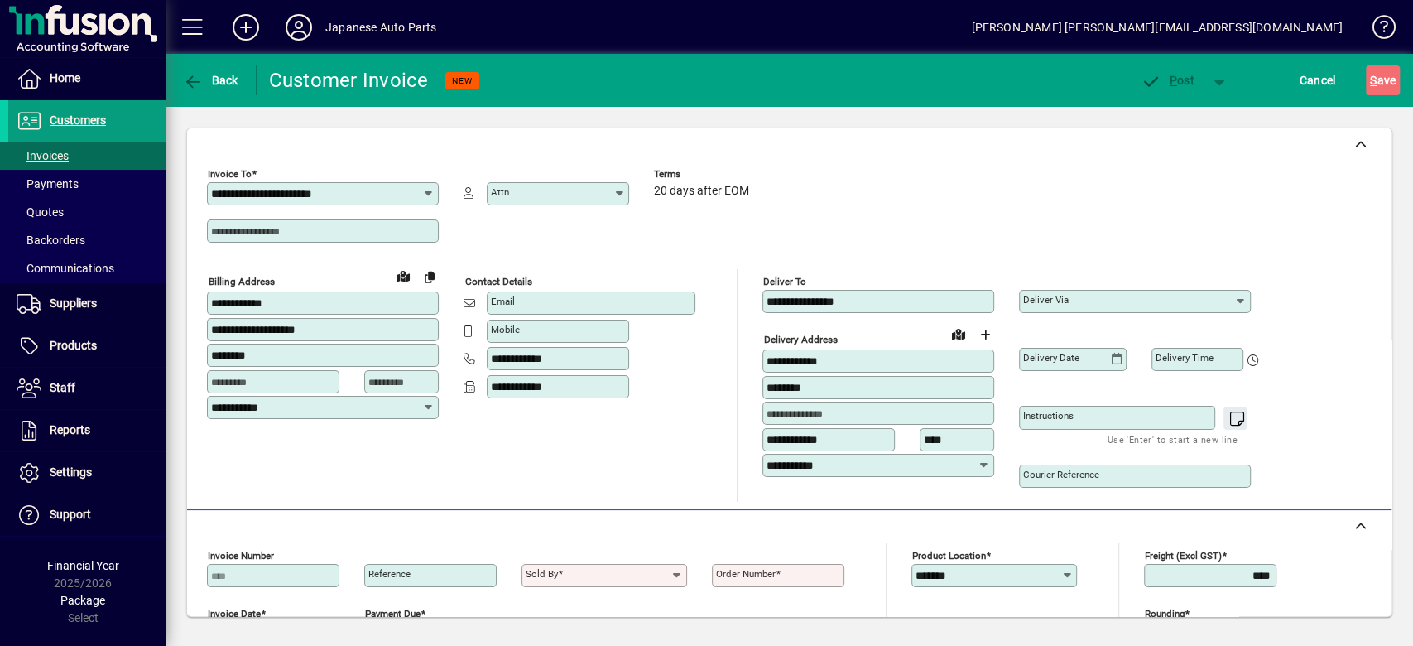 This screenshot has height=646, width=1413. I want to click on span: P, so click(1173, 80).